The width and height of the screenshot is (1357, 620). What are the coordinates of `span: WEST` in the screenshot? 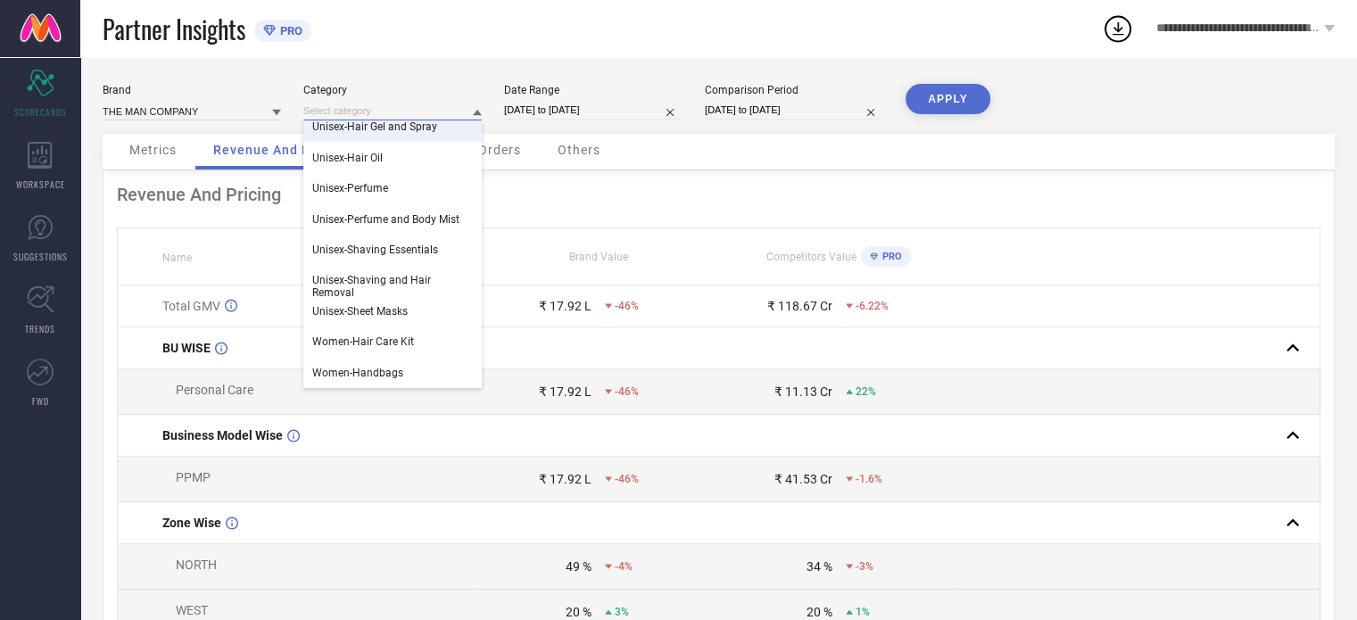 It's located at (192, 610).